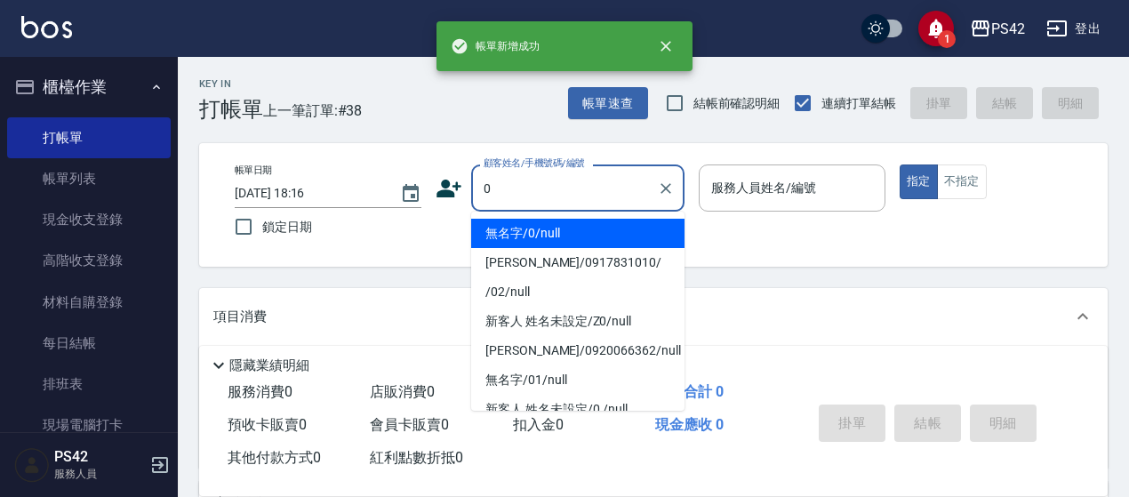 Image resolution: width=1129 pixels, height=497 pixels. I want to click on input: YYYY/MM/DD hh:mm, so click(308, 193).